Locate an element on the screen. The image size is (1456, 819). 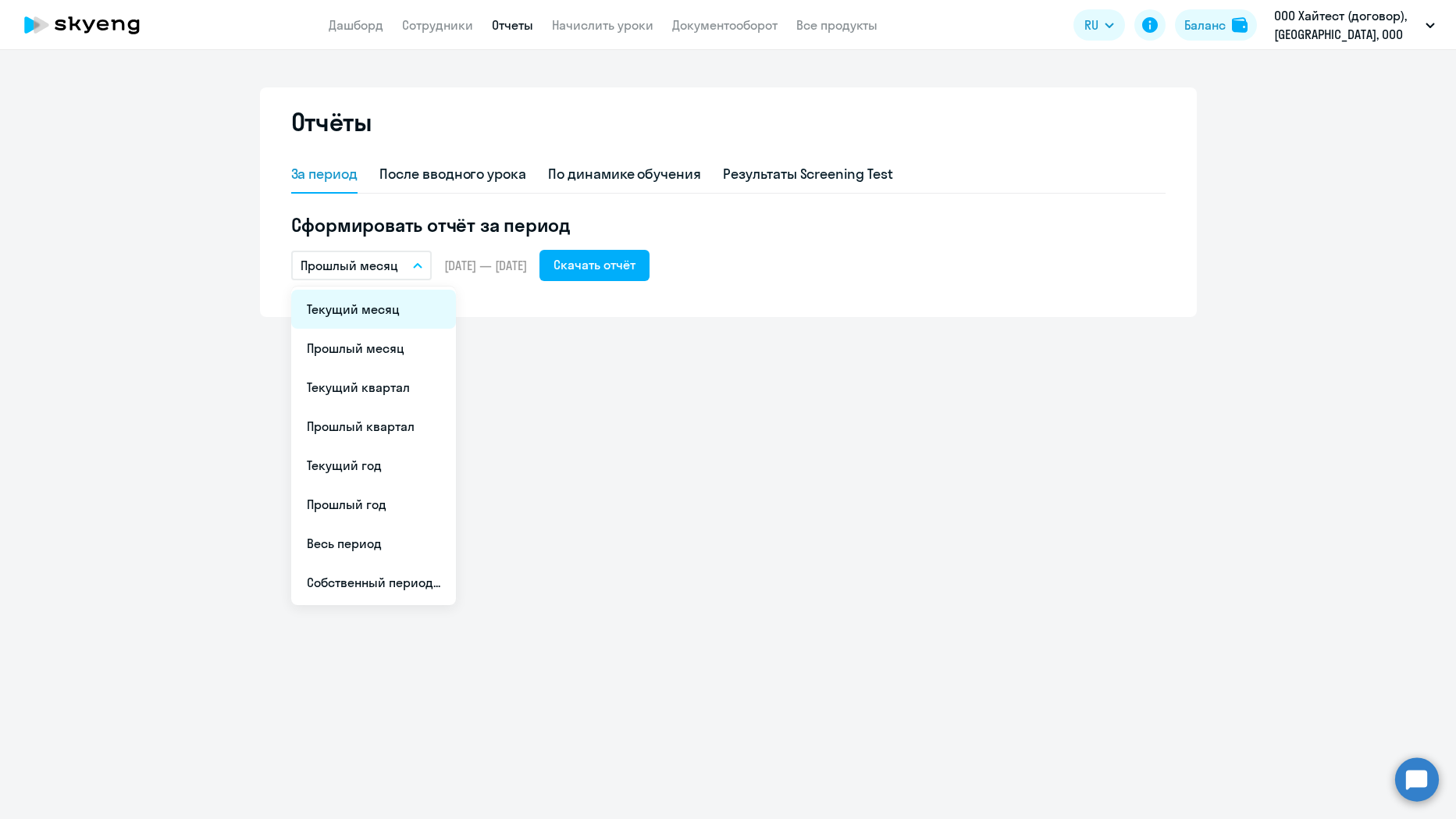
button: Балансbalance is located at coordinates (1216, 25).